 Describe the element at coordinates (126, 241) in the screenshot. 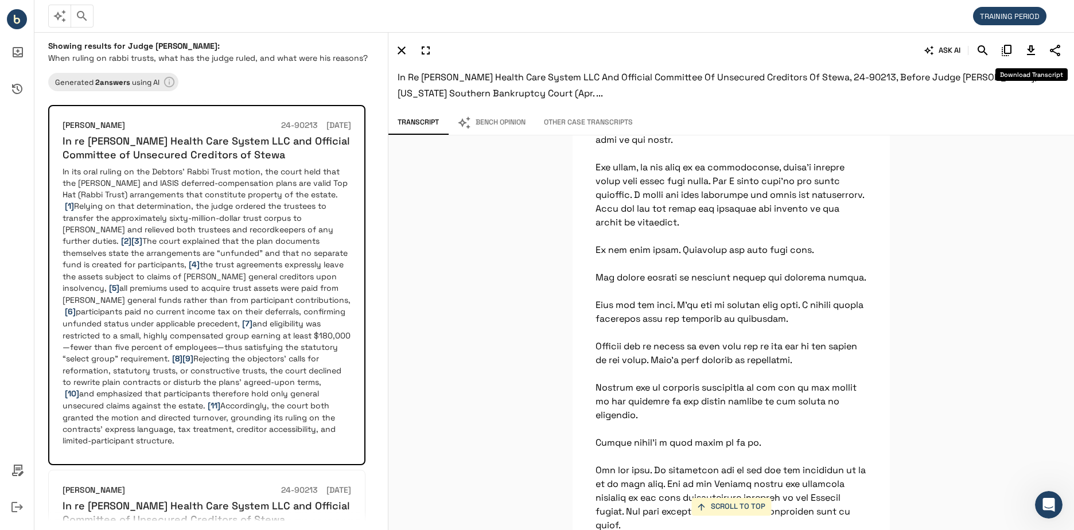

I see `span: [2]` at that location.